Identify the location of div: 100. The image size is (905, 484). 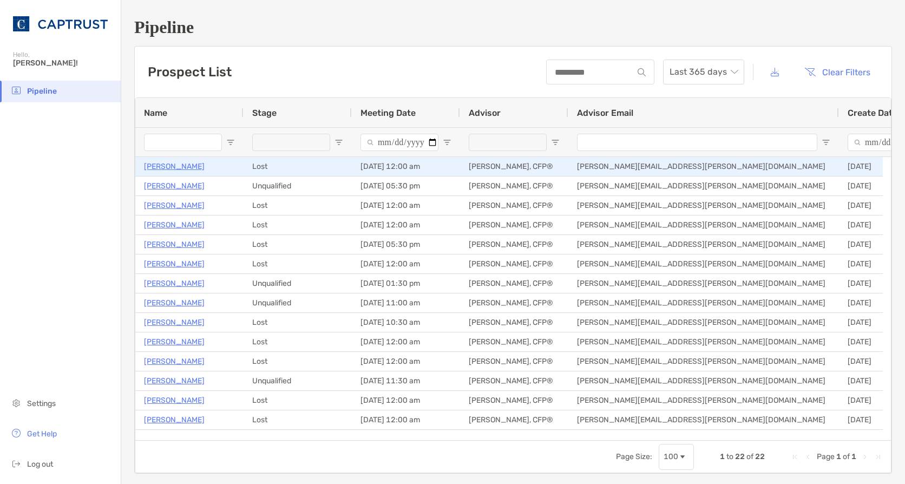
(671, 457).